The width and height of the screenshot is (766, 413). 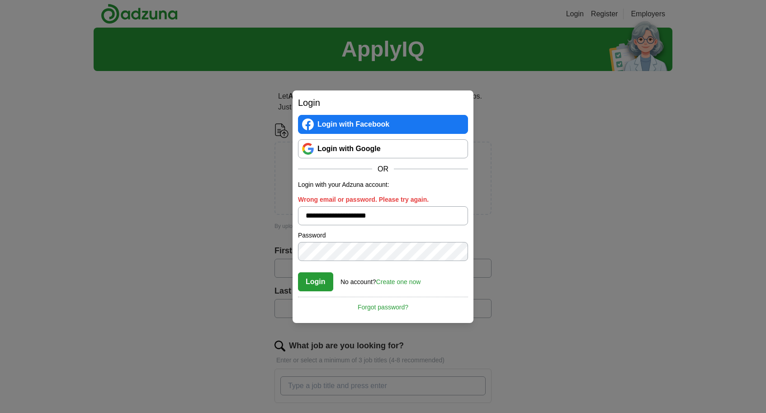 I want to click on a: Login with Google, so click(x=383, y=149).